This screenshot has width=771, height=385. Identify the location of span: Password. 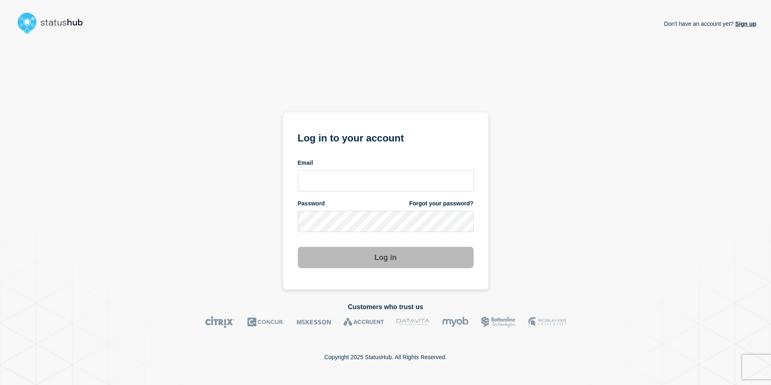
(311, 204).